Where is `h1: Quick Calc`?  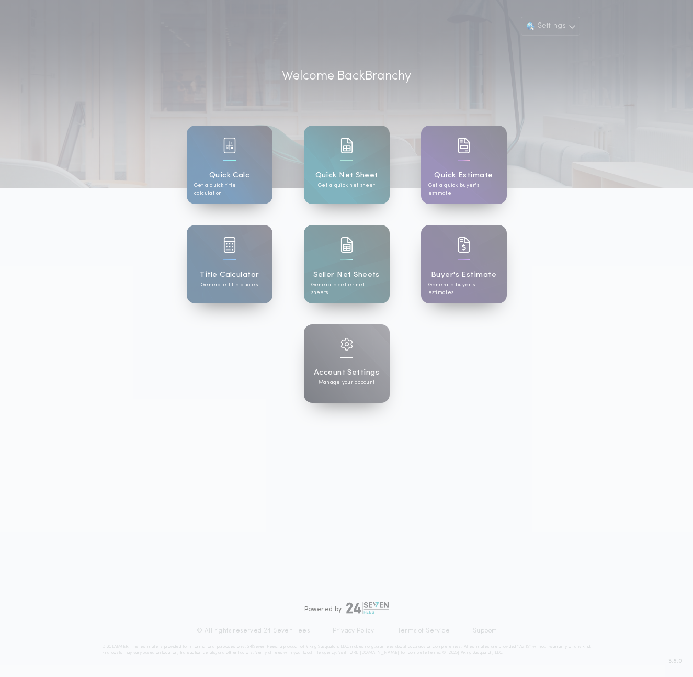
h1: Quick Calc is located at coordinates (230, 175).